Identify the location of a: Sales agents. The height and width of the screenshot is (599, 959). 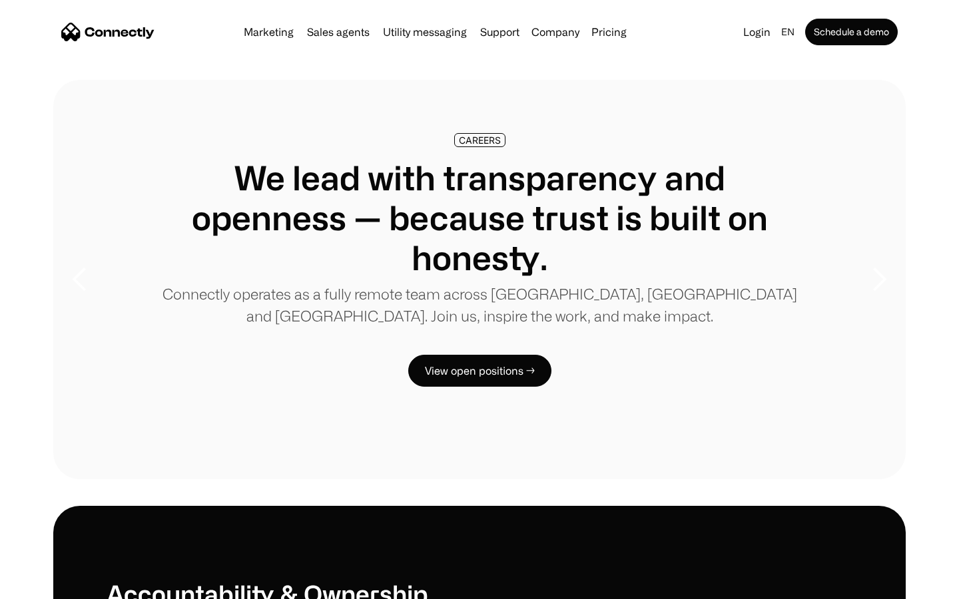
(338, 32).